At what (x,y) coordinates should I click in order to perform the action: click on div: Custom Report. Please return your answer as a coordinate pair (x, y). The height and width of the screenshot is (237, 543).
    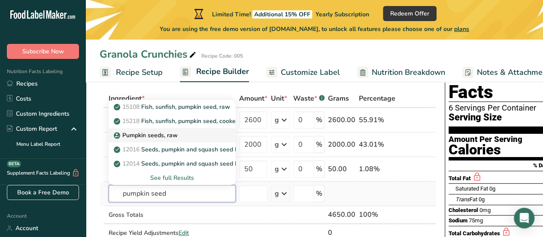
    Looking at the image, I should click on (32, 128).